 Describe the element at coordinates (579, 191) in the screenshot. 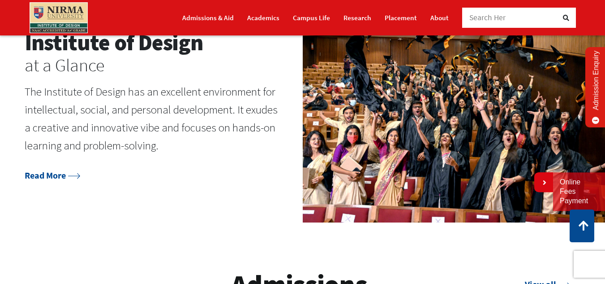

I see `a: Online Fees Payment` at that location.